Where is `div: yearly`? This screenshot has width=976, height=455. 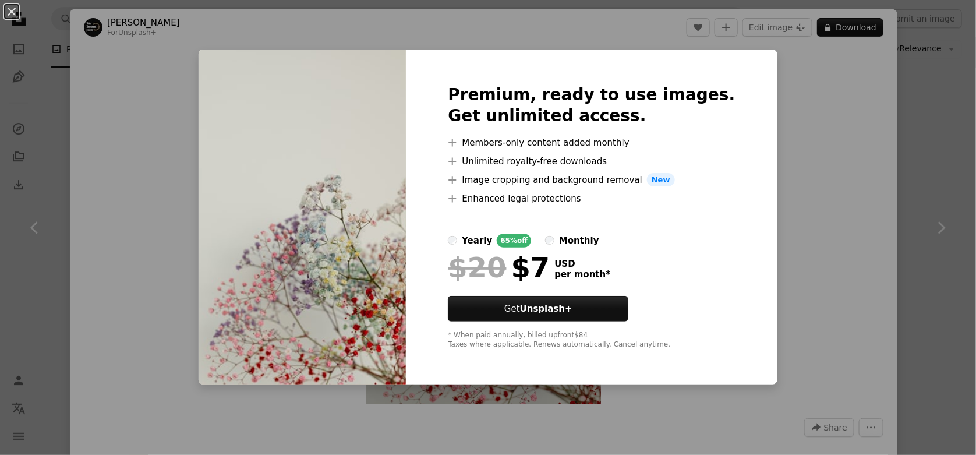
div: yearly is located at coordinates (477, 240).